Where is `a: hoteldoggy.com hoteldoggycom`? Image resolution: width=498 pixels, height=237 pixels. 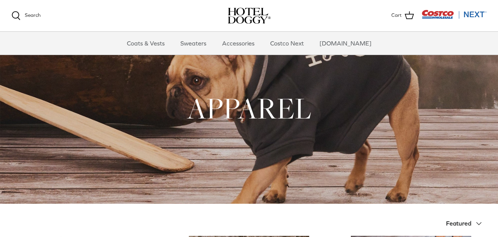
a: hoteldoggy.com hoteldoggycom is located at coordinates (249, 16).